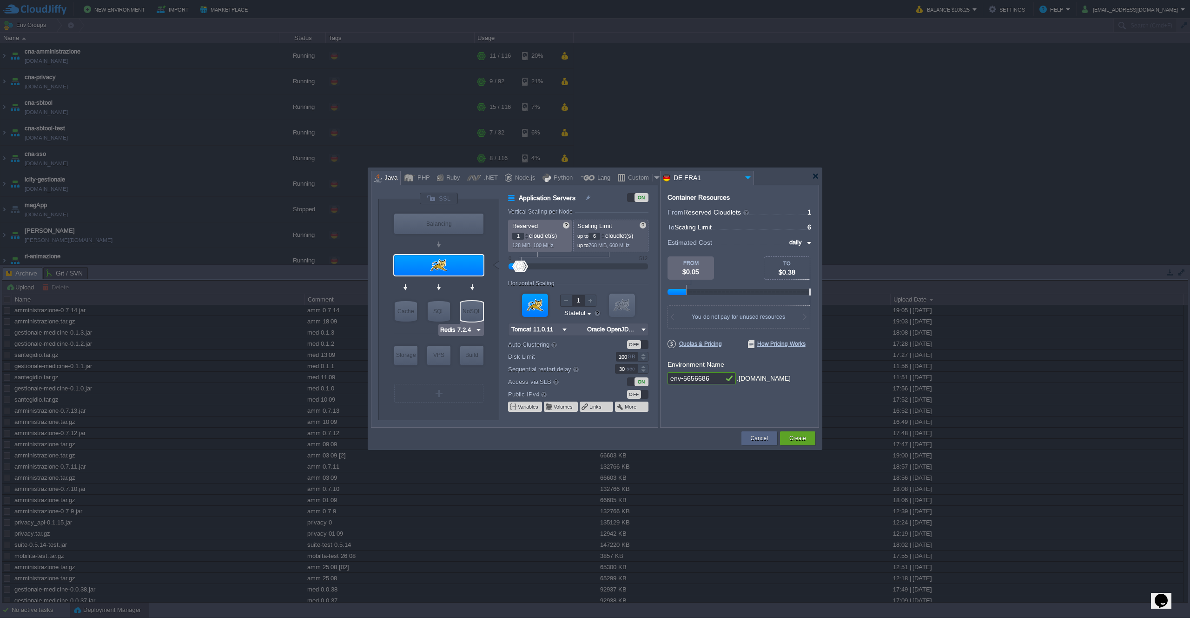  Describe the element at coordinates (439, 355) in the screenshot. I see `div: VPS` at that location.